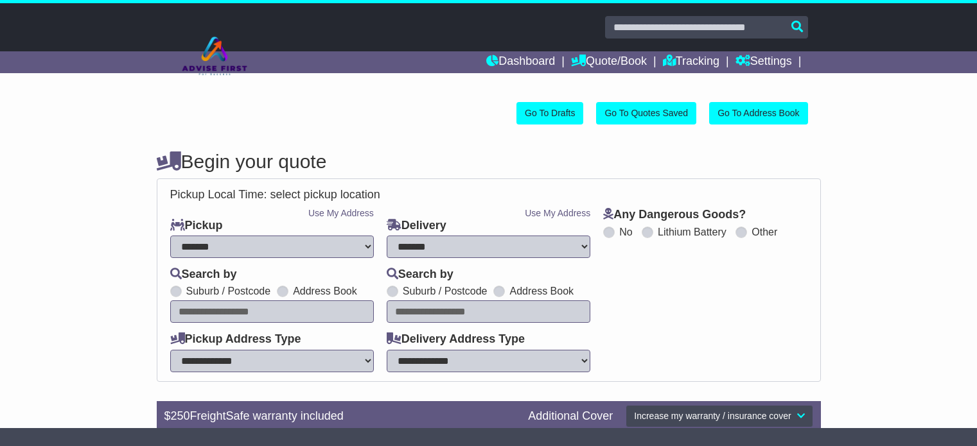 This screenshot has width=977, height=446. I want to click on div: Additional Cover, so click(570, 417).